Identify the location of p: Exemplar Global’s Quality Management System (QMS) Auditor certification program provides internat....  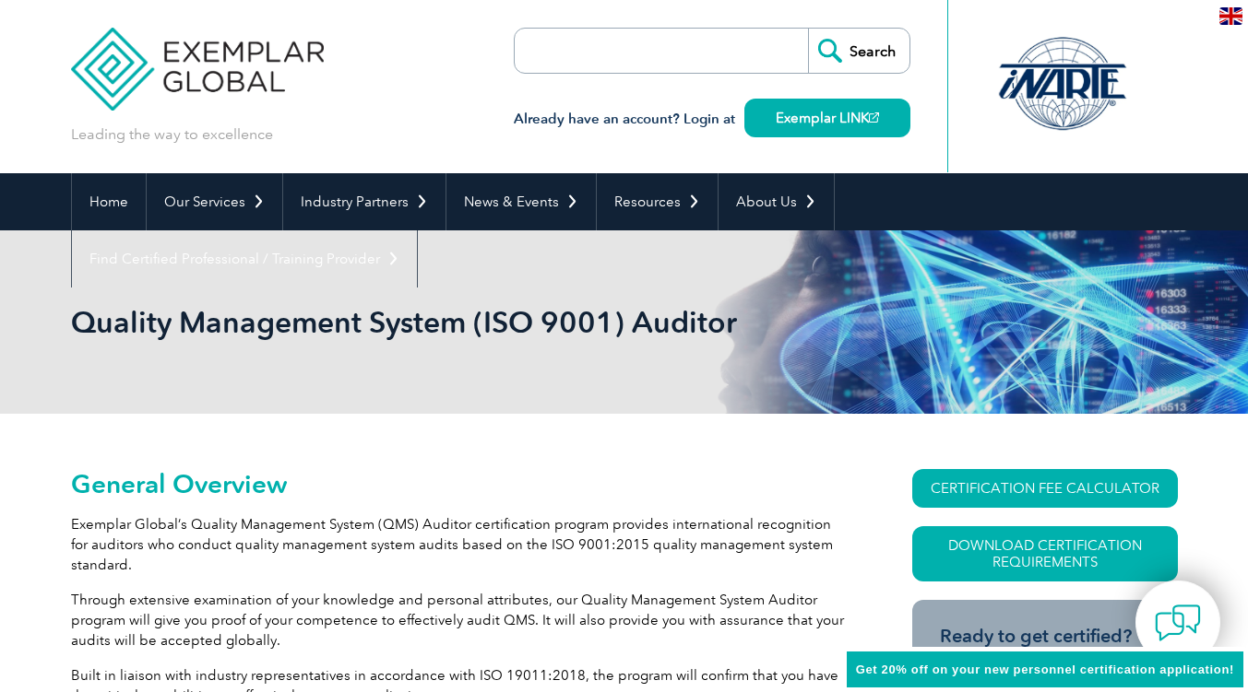
(458, 545).